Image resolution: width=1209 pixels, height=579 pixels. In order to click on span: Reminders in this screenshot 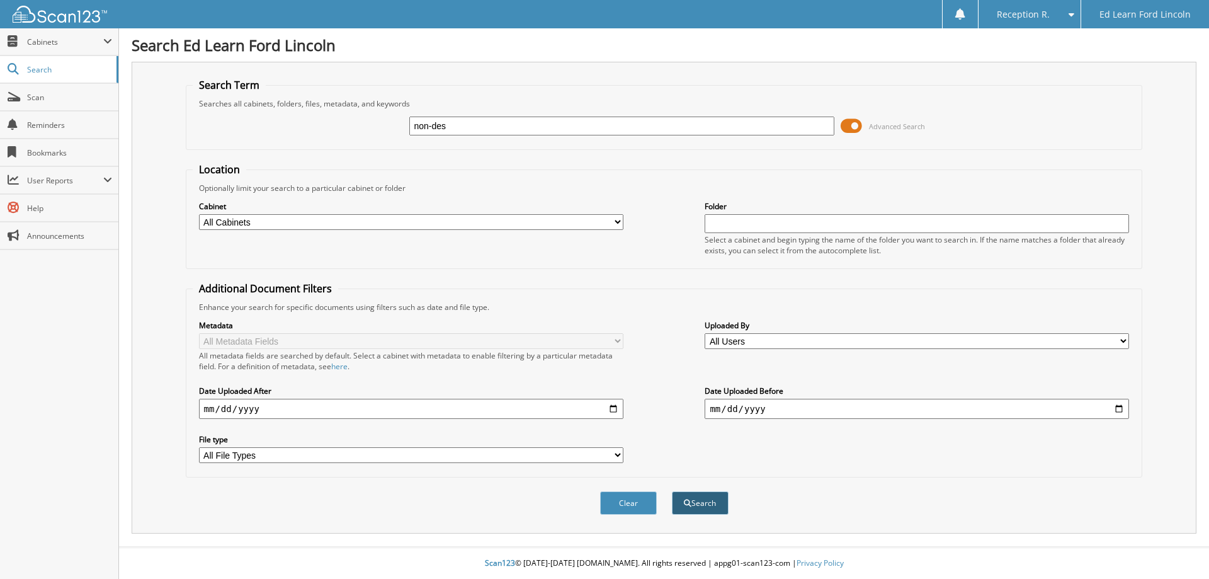, I will do `click(69, 125)`.